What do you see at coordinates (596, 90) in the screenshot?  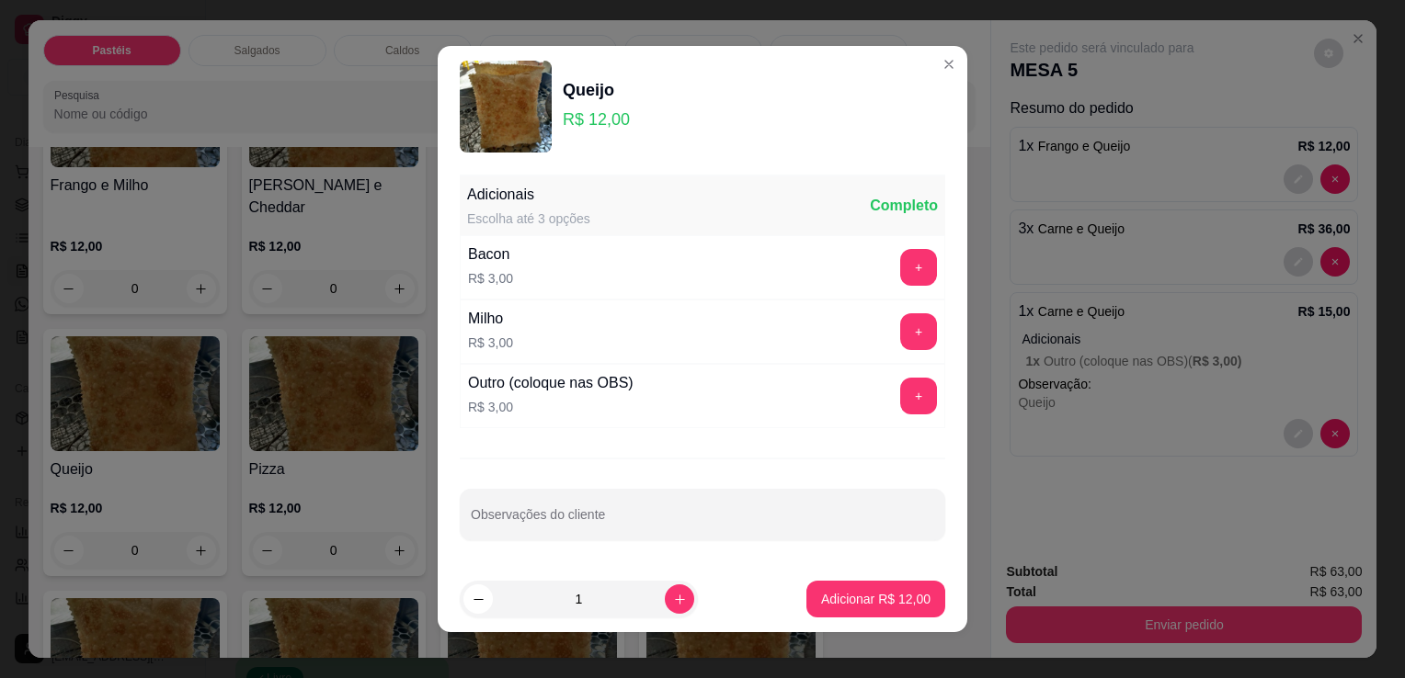 I see `div: Queijo` at bounding box center [596, 90].